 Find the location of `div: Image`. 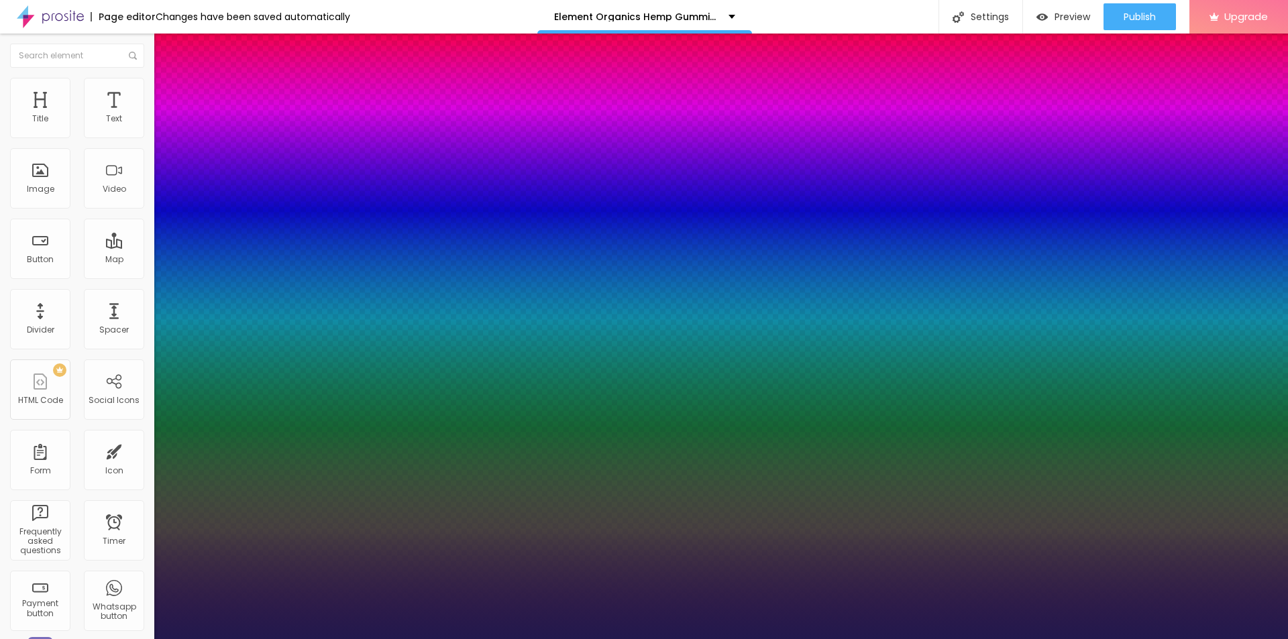

div: Image is located at coordinates (40, 189).